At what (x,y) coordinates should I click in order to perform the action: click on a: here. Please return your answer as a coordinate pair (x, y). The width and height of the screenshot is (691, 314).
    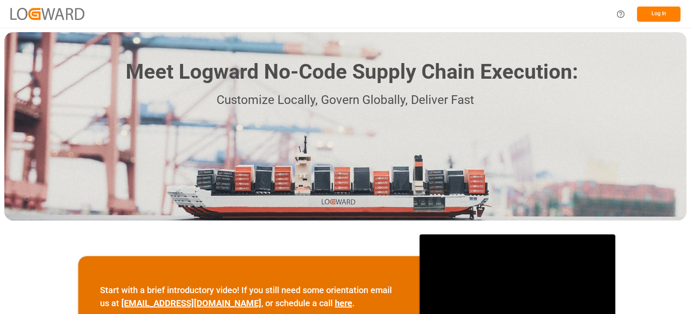
    Looking at the image, I should click on (343, 303).